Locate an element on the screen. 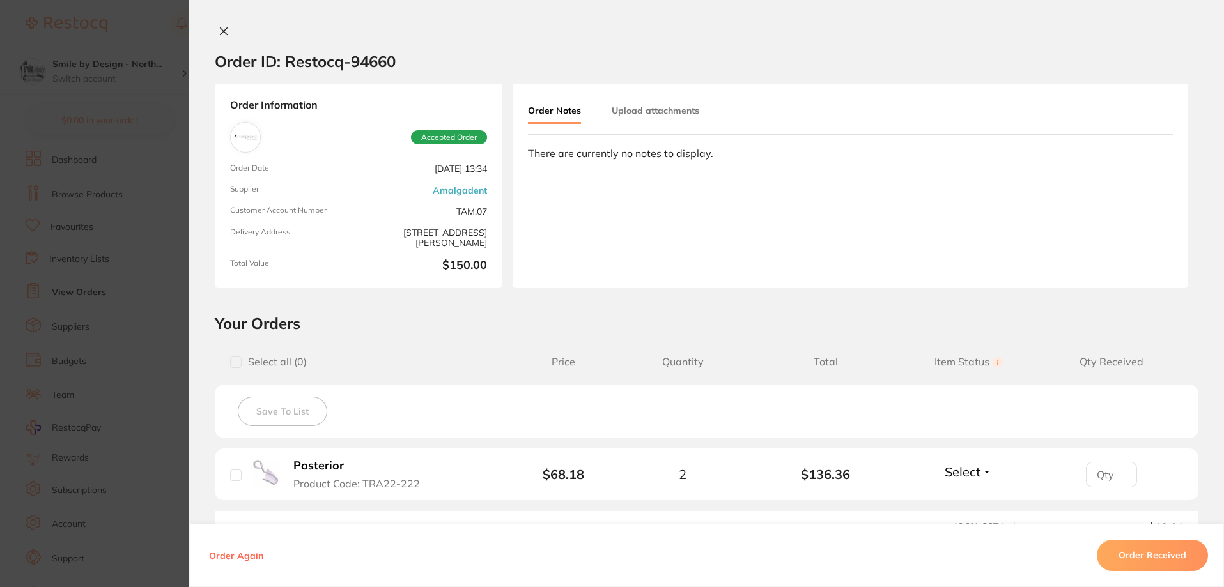  span: TAM.07 is located at coordinates (425, 211).